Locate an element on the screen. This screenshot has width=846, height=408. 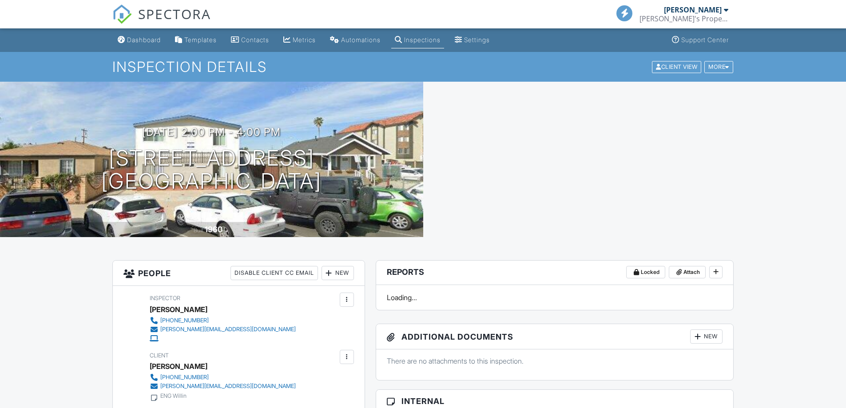
div: Dashboard is located at coordinates (144, 40).